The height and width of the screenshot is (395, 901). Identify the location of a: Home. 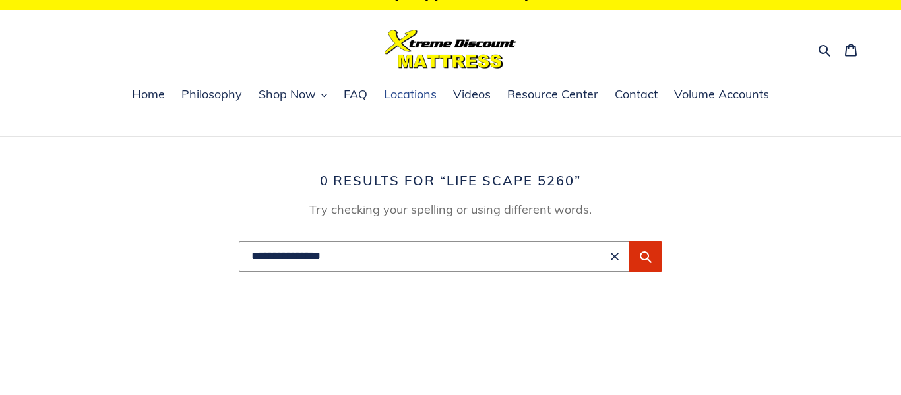
(148, 95).